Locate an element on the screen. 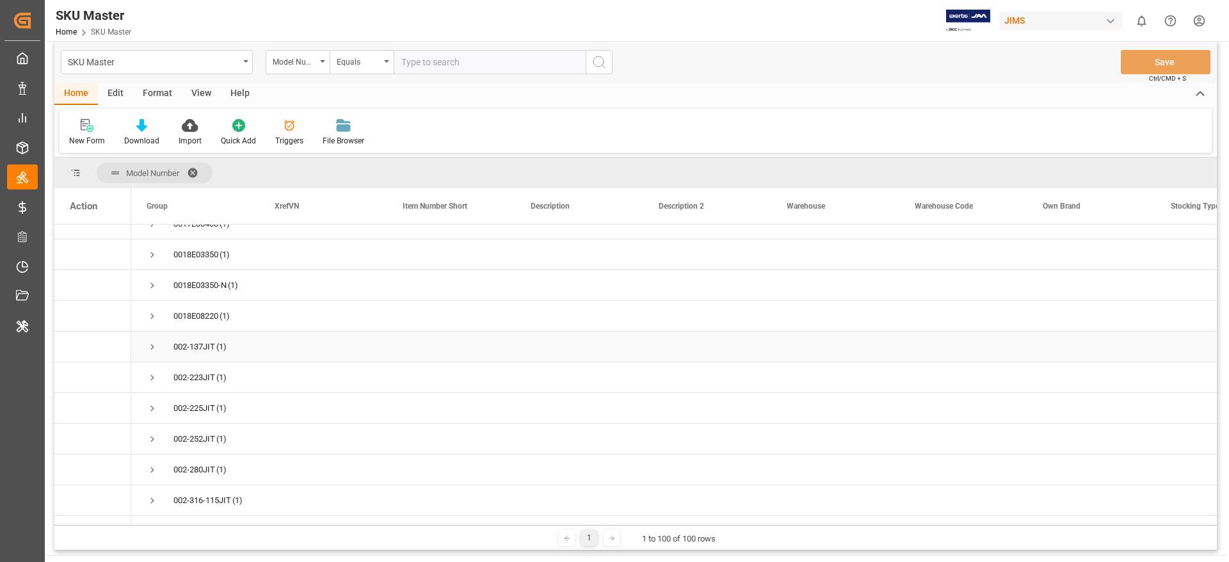 Image resolution: width=1229 pixels, height=562 pixels. button: JIMS is located at coordinates (1063, 20).